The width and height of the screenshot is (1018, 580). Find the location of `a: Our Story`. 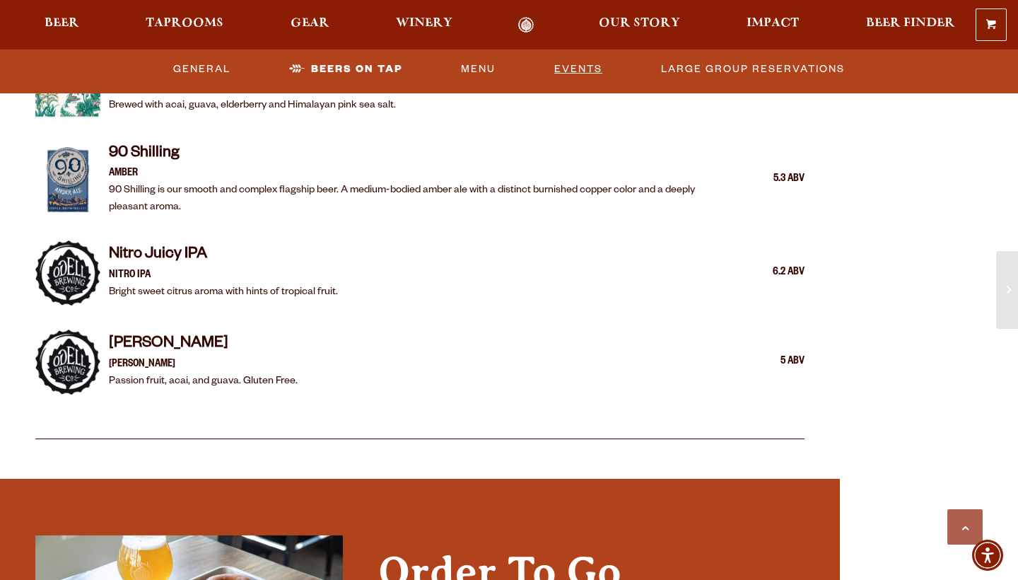

a: Our Story is located at coordinates (639, 25).